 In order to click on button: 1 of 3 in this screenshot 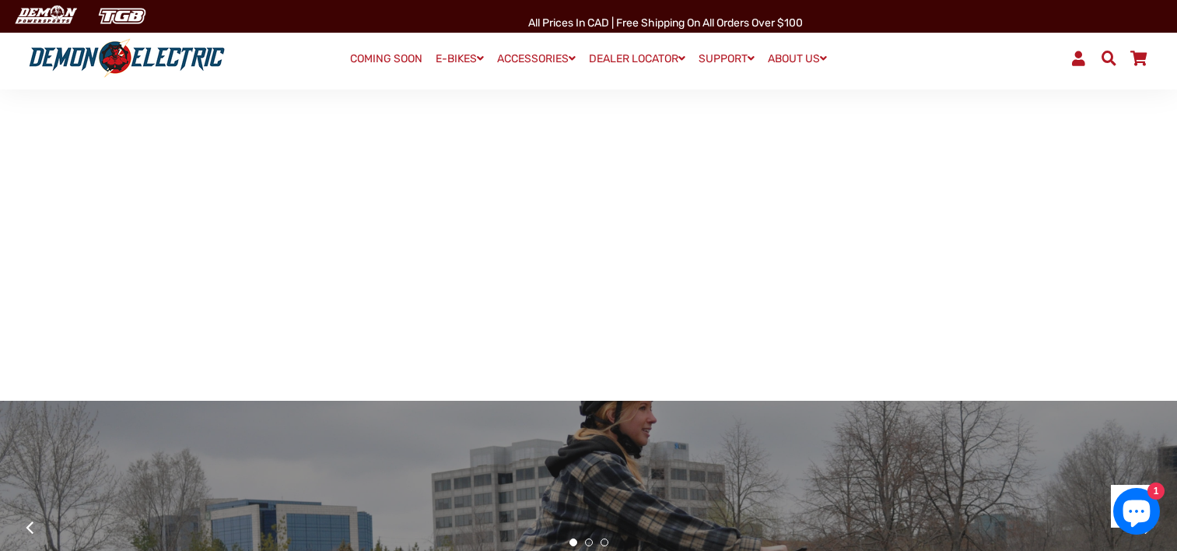, I will do `click(574, 542)`.